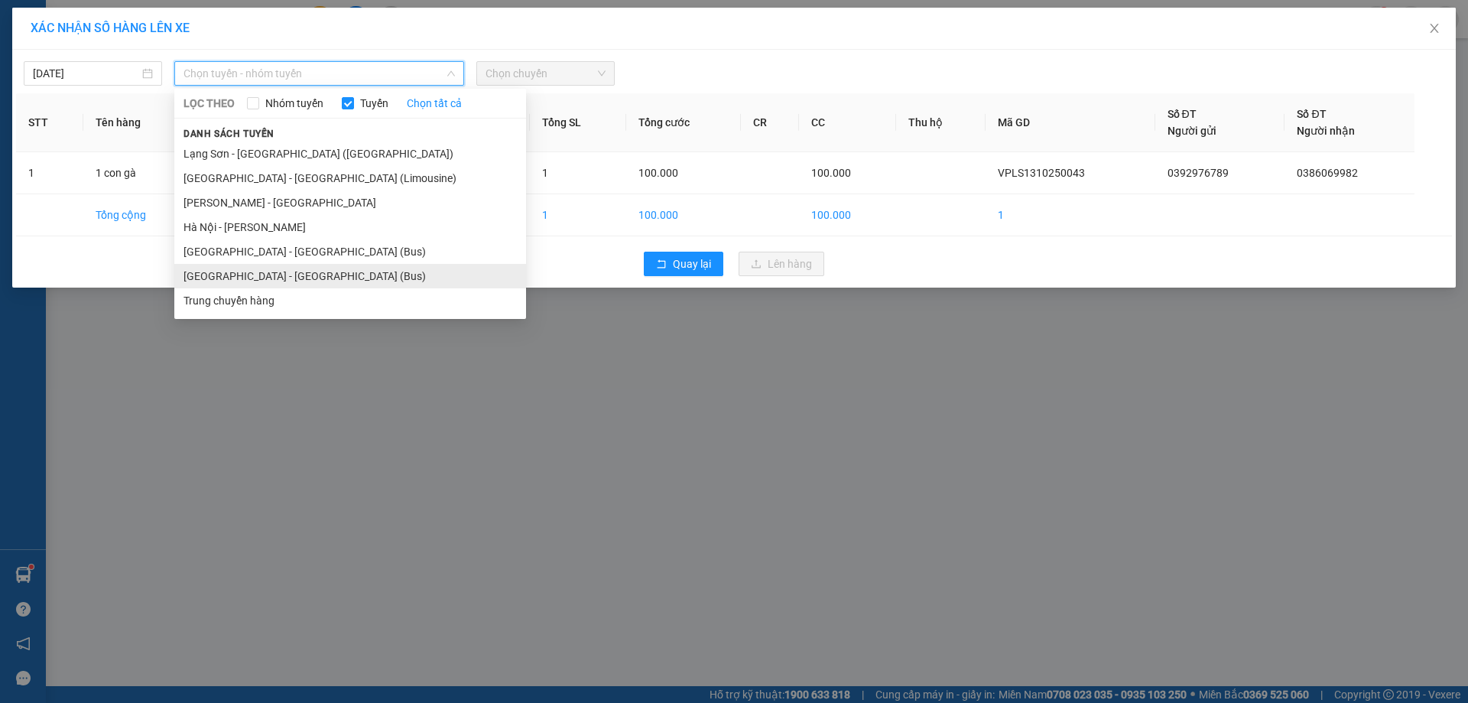 Image resolution: width=1468 pixels, height=703 pixels. I want to click on span: Người gửi, so click(1192, 131).